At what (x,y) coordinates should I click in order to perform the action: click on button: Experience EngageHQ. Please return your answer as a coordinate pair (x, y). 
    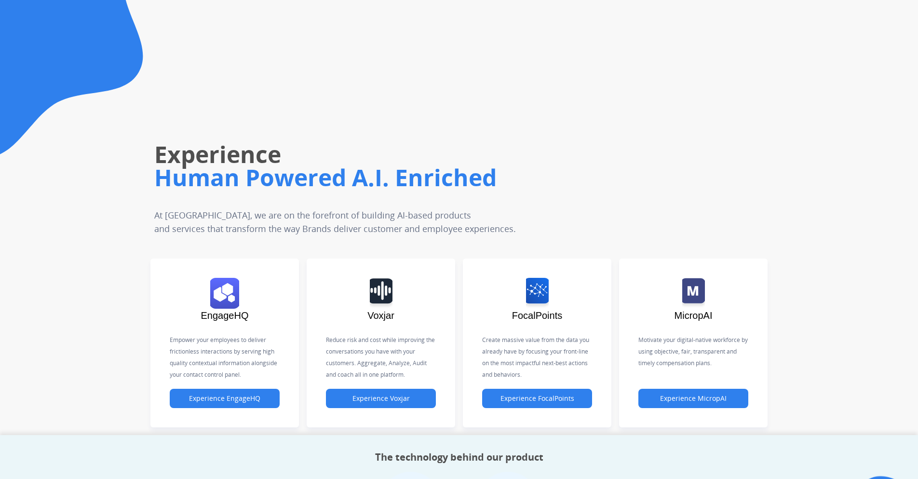
    Looking at the image, I should click on (225, 398).